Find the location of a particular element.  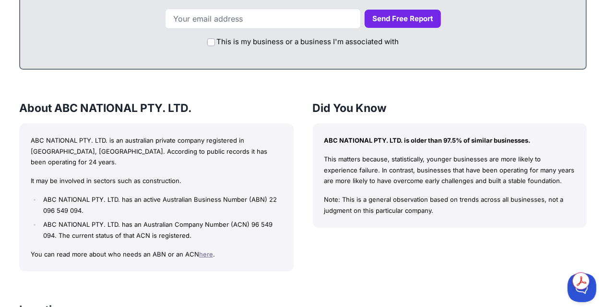

h3: About ABC NATIONAL PTY. LTD. is located at coordinates (156, 108).